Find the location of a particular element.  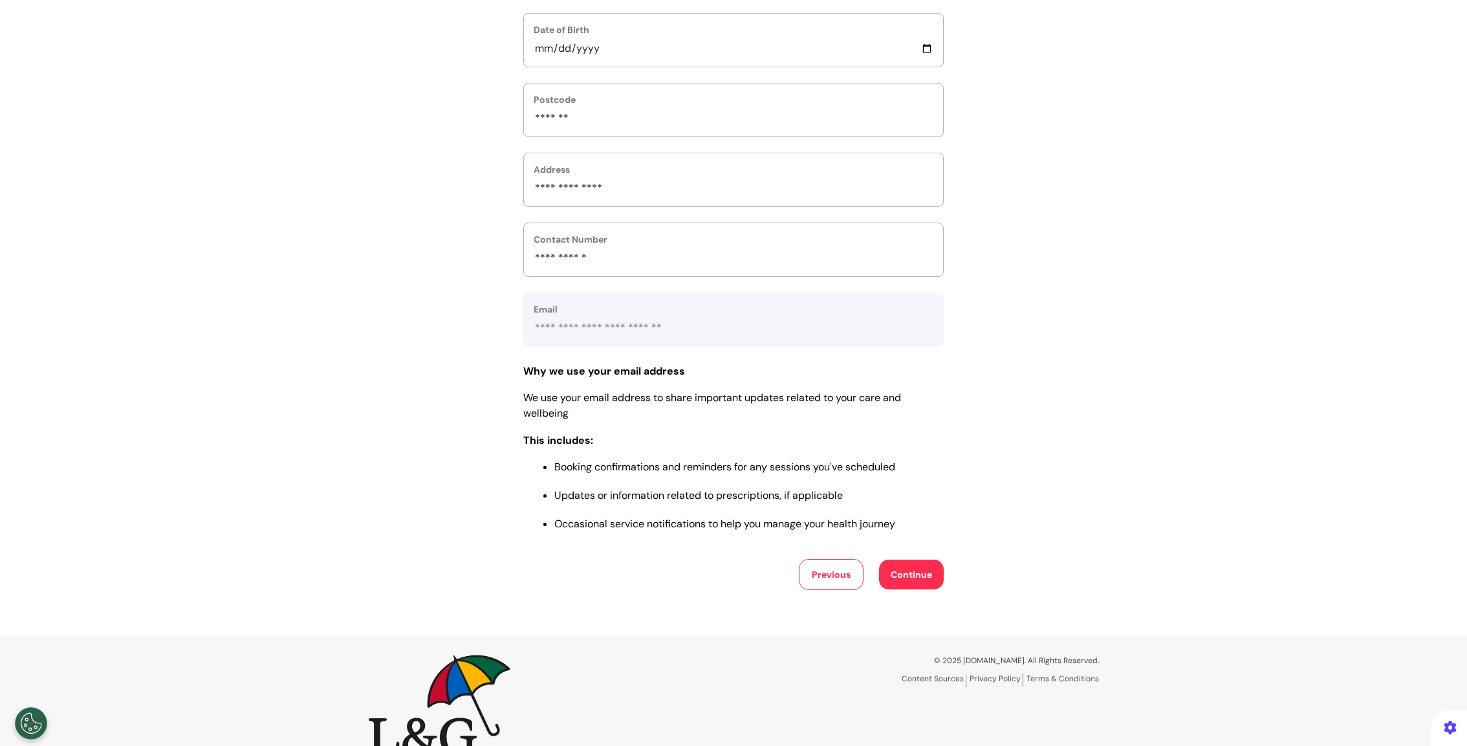

label: Address is located at coordinates (733, 169).